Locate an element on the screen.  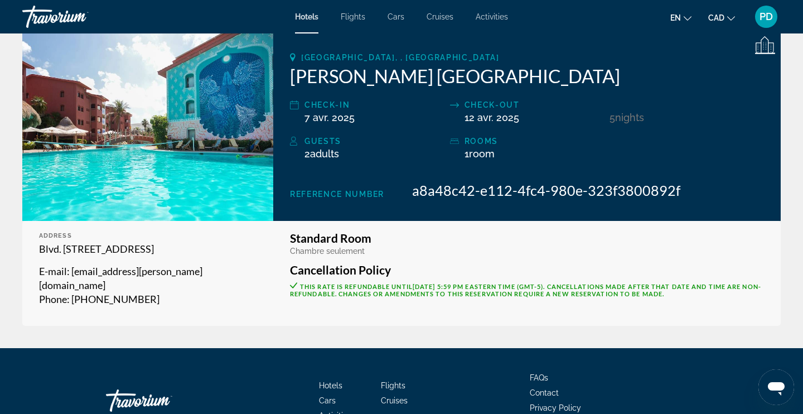
a: Travorium is located at coordinates (78, 17).